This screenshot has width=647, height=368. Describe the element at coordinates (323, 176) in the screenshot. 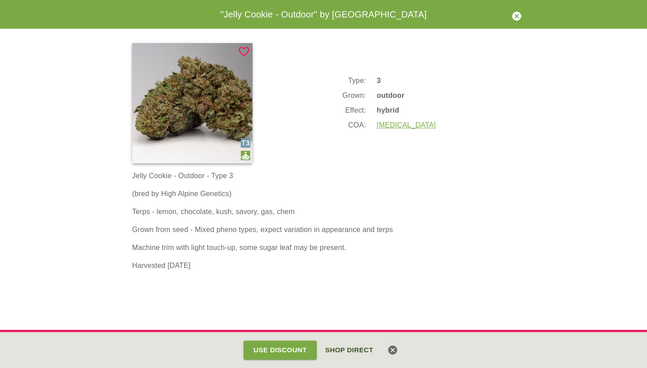

I see `p: Jelly Cookie - Outdoor - Type 3` at that location.